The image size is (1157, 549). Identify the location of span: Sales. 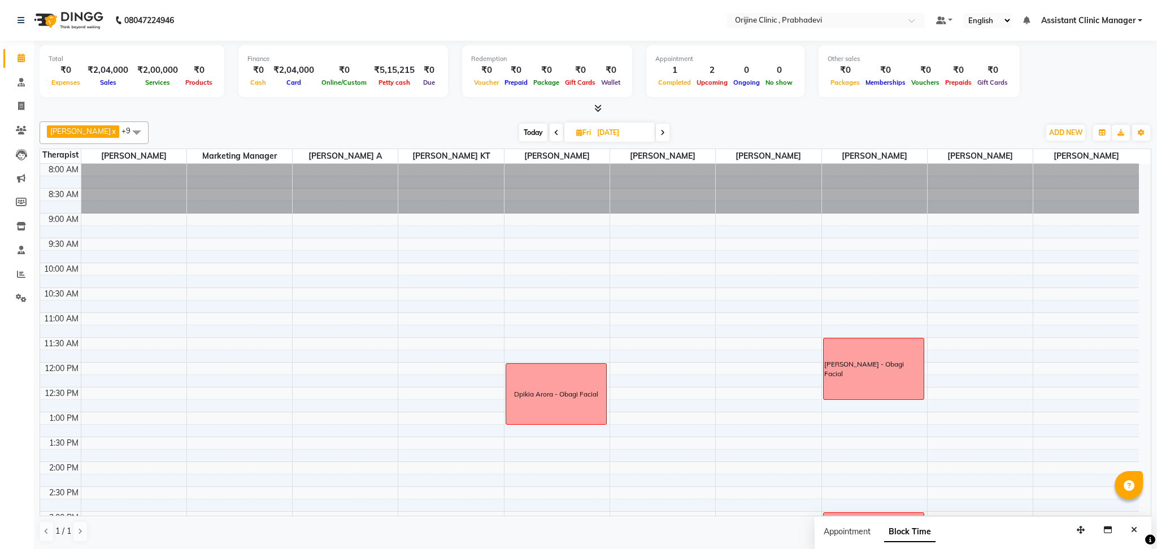
(108, 82).